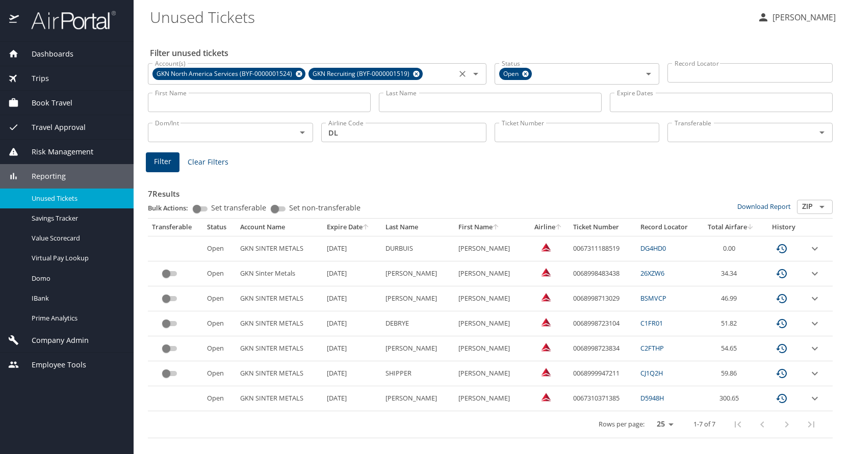 Image resolution: width=851 pixels, height=454 pixels. Describe the element at coordinates (603, 324) in the screenshot. I see `td: 0068998723104` at that location.